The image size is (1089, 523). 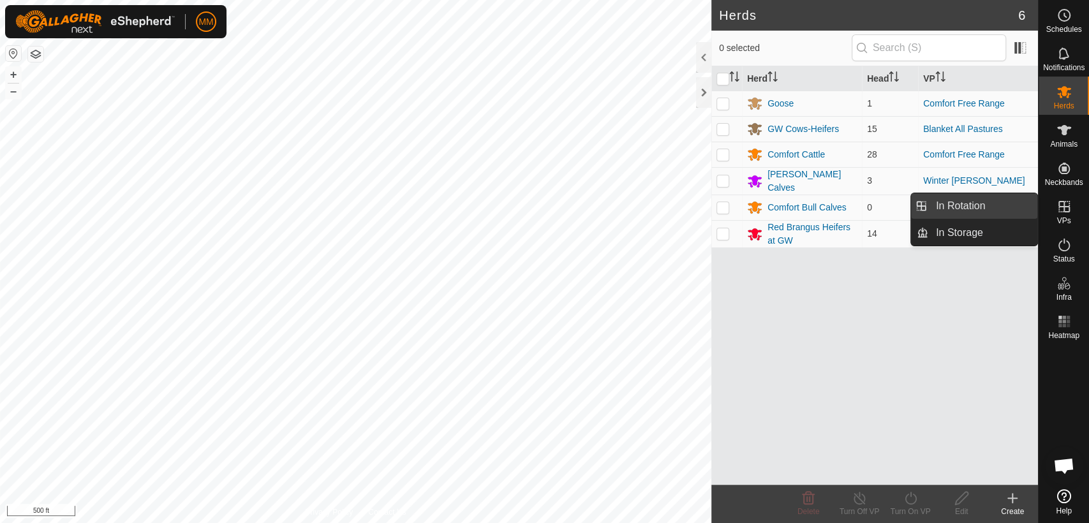 What do you see at coordinates (974, 233) in the screenshot?
I see `li: In Storage` at bounding box center [974, 233].